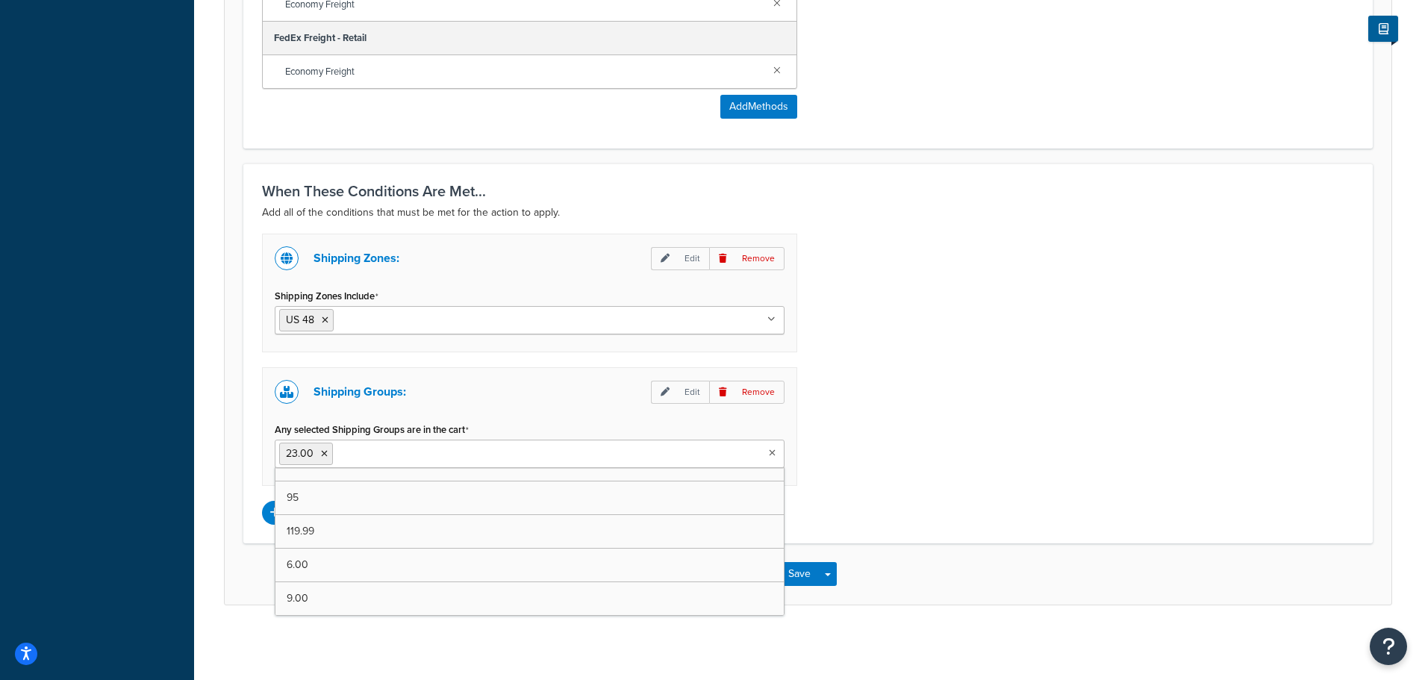  Describe the element at coordinates (360, 392) in the screenshot. I see `p: Shipping Groups:` at that location.